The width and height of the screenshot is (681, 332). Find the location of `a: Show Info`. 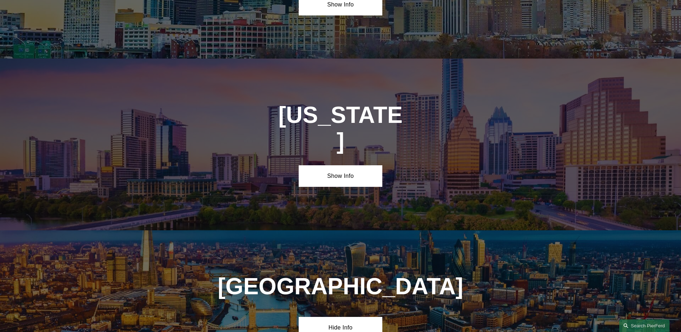

a: Show Info is located at coordinates (340, 176).